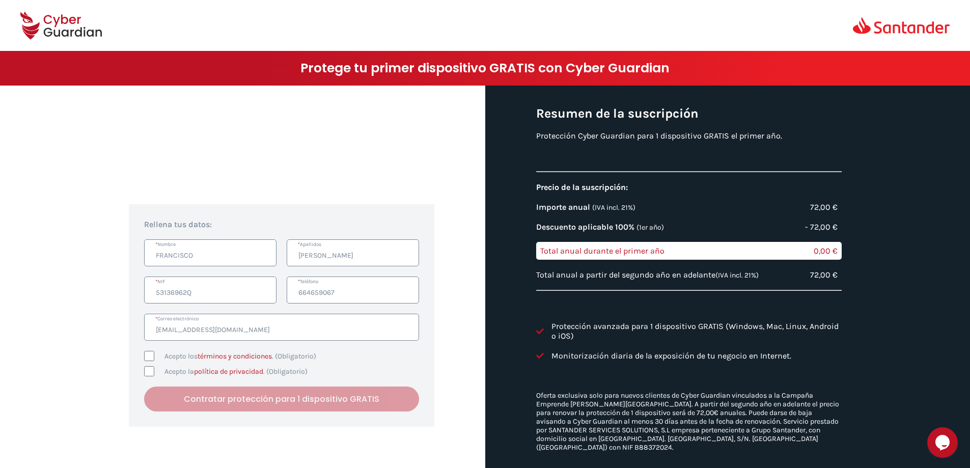  Describe the element at coordinates (647, 275) in the screenshot. I see `p: Total anual a partir del segundo año en adelante` at that location.